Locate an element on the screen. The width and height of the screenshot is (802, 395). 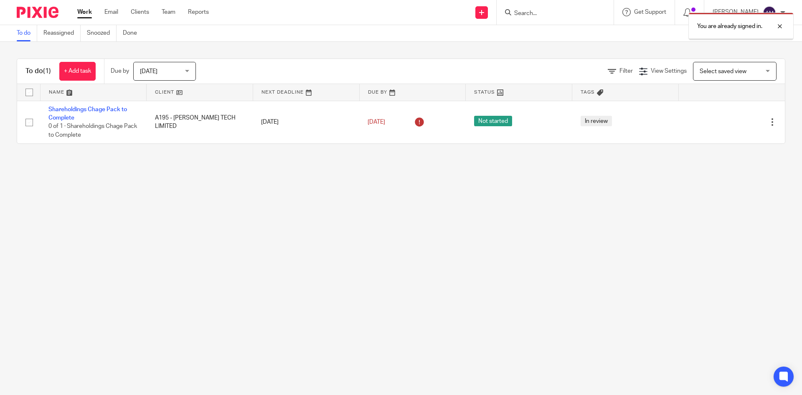
a: Work is located at coordinates (84, 12).